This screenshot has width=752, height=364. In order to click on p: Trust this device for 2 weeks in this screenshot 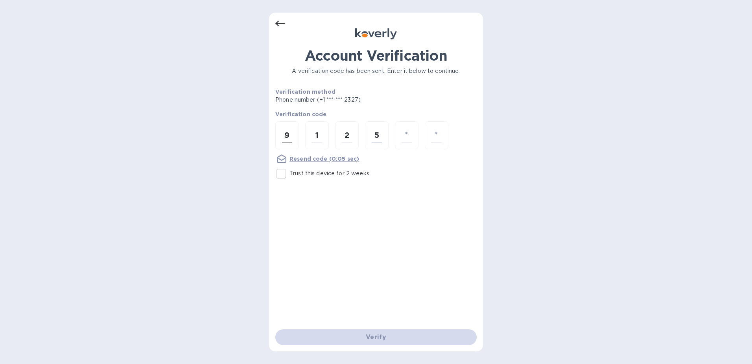, I will do `click(329, 173)`.